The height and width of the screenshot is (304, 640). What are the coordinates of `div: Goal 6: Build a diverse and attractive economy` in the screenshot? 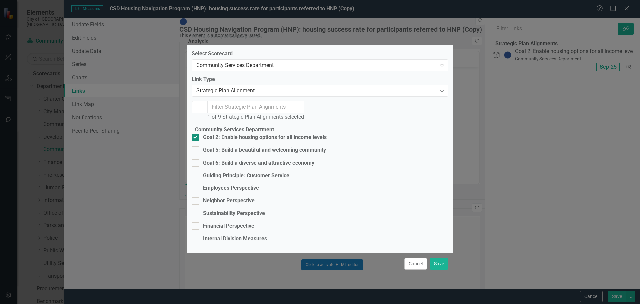 It's located at (259, 163).